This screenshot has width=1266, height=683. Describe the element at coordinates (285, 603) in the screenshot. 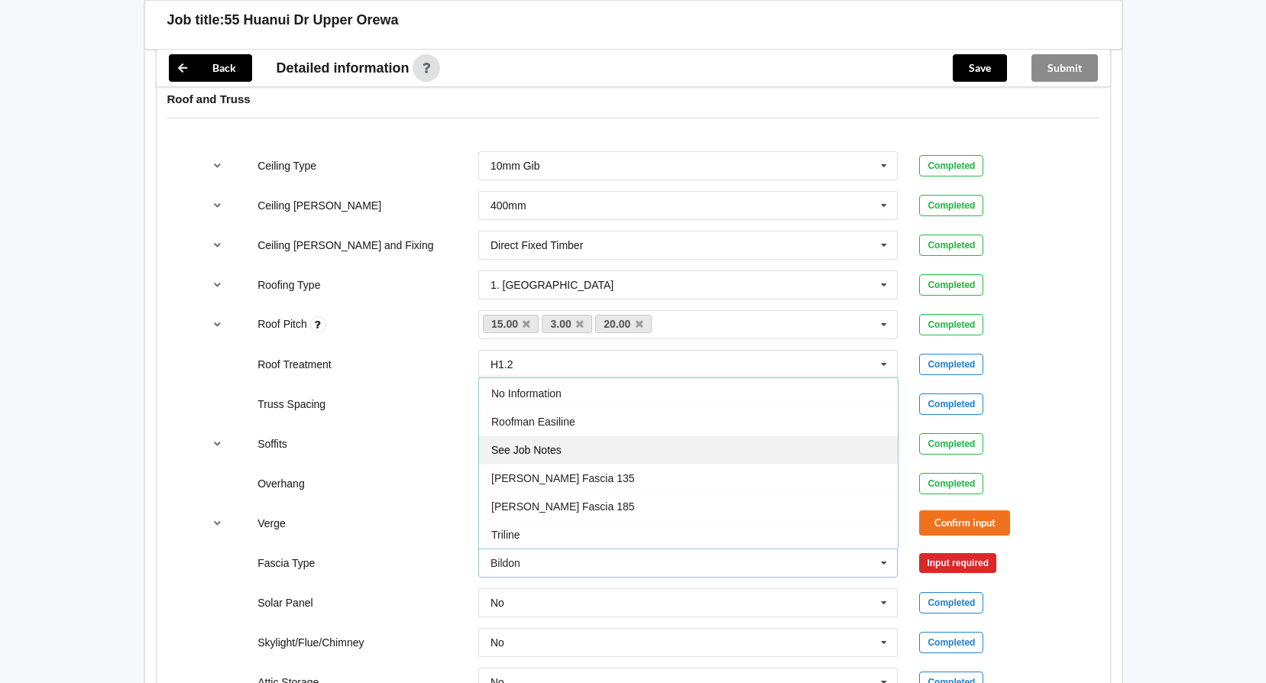

I see `label: Solar Panel` at that location.